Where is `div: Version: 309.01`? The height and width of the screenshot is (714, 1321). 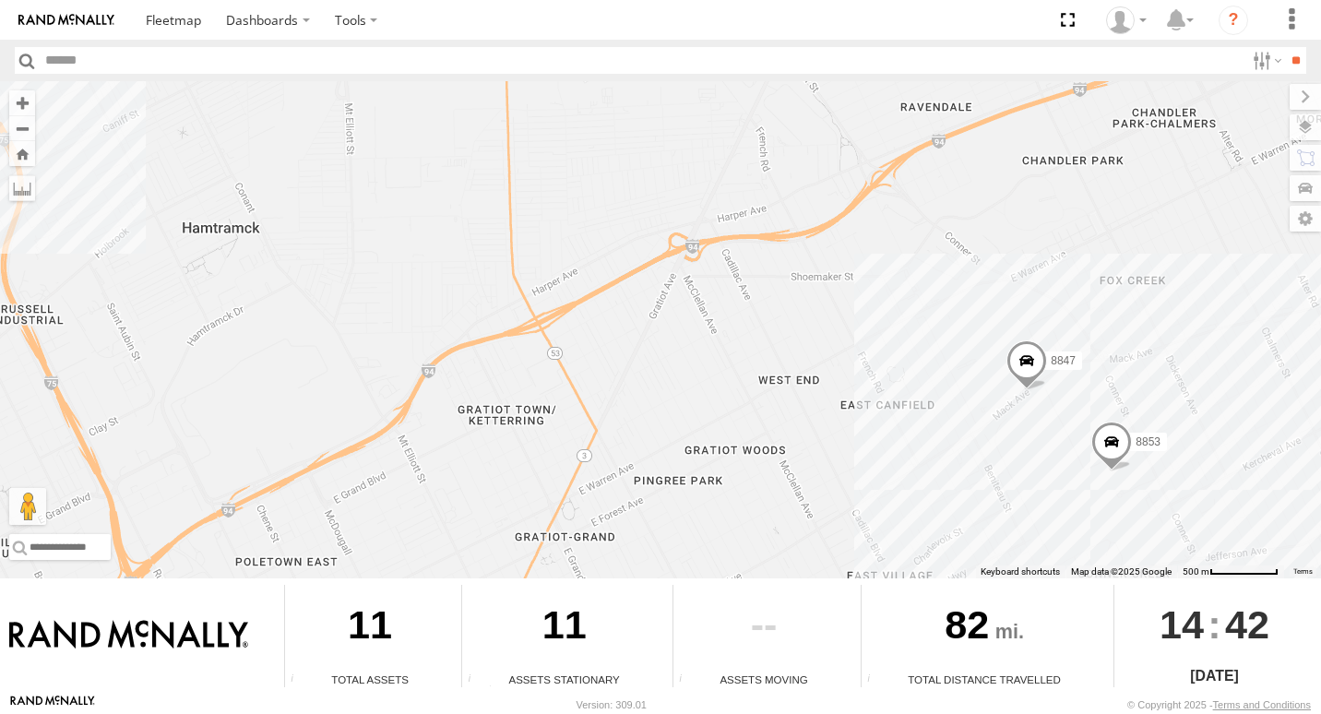 div: Version: 309.01 is located at coordinates (611, 705).